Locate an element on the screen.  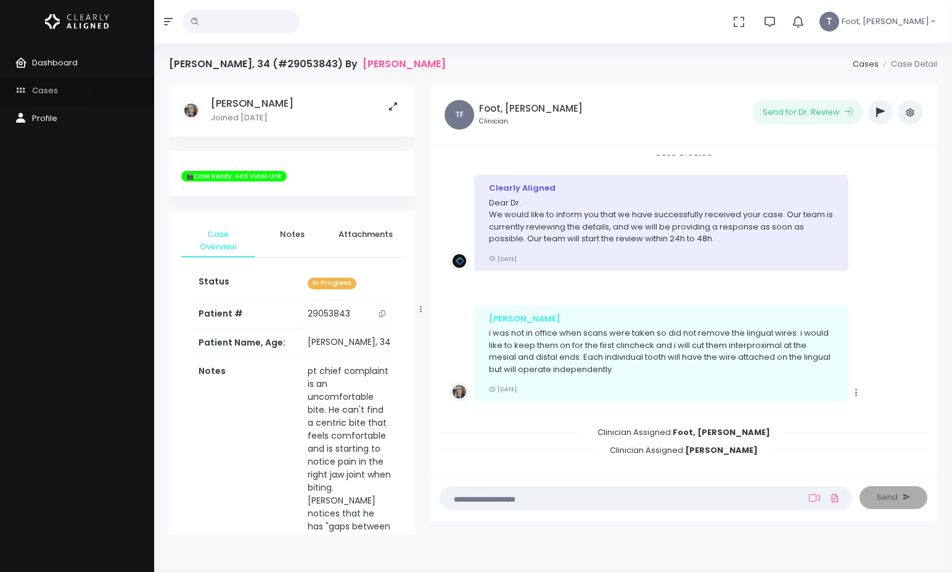
a: Cases is located at coordinates (866, 64).